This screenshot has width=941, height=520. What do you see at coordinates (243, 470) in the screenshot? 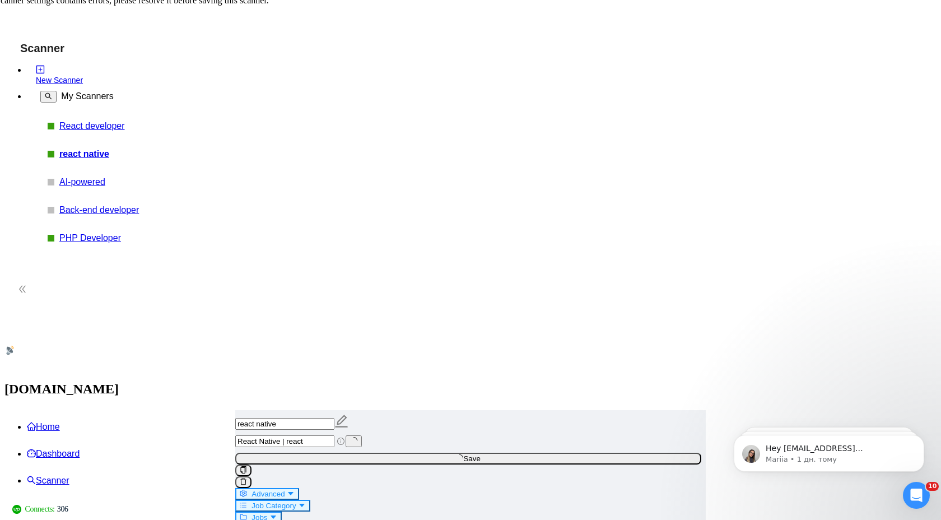
I see `button: copy` at bounding box center [243, 470].